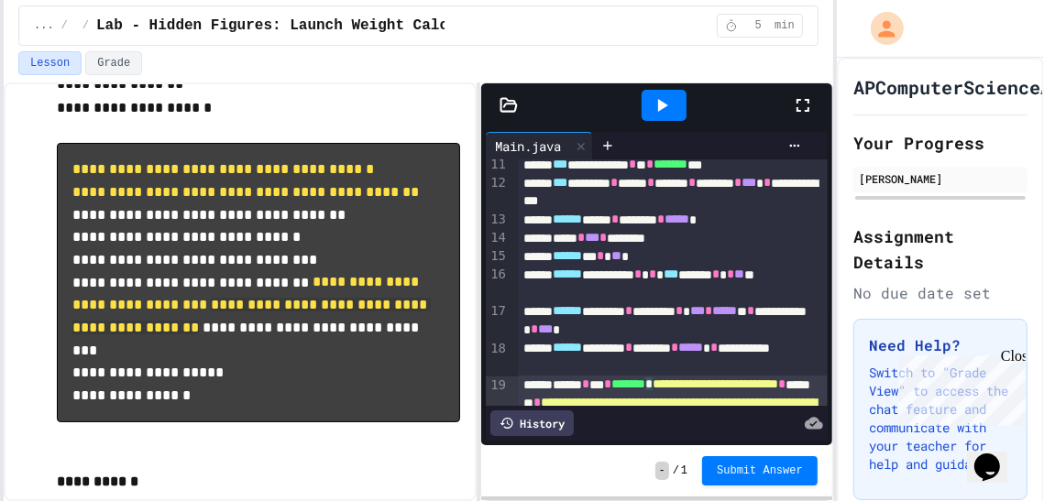 This screenshot has height=501, width=1044. Describe the element at coordinates (497, 358) in the screenshot. I see `div: 18` at that location.